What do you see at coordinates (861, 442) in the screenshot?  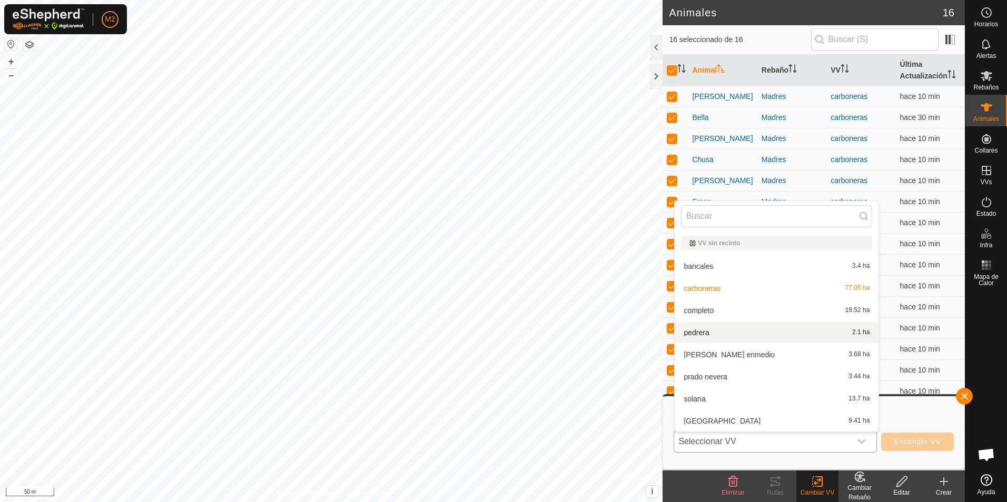 I see `div: dropdown trigger` at bounding box center [861, 442].